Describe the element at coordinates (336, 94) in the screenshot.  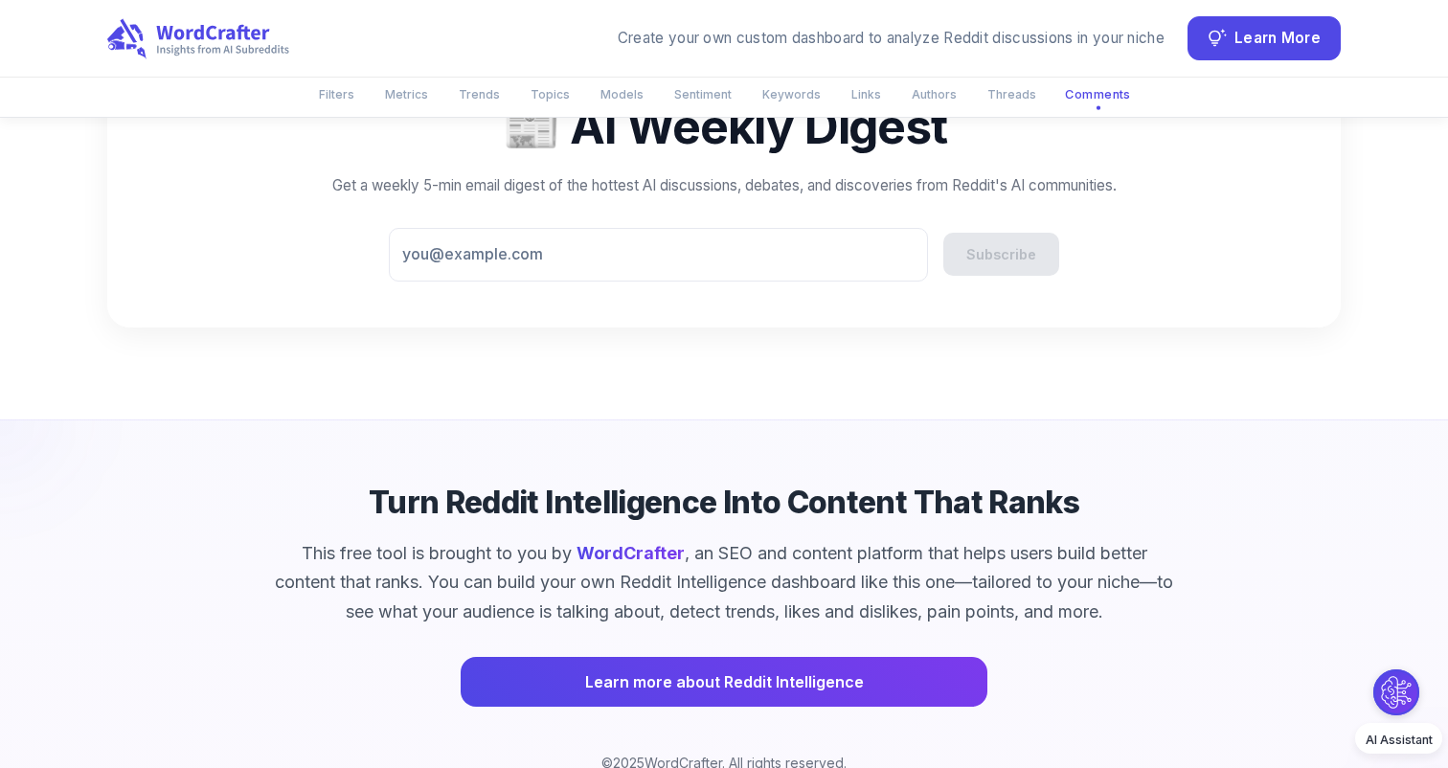
I see `button: Filters` at that location.